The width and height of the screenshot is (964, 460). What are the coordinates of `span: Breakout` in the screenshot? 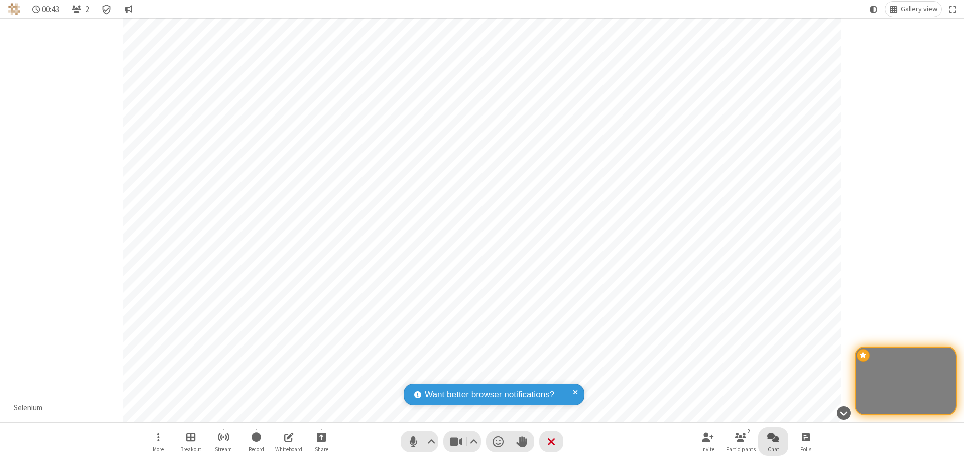 It's located at (191, 449).